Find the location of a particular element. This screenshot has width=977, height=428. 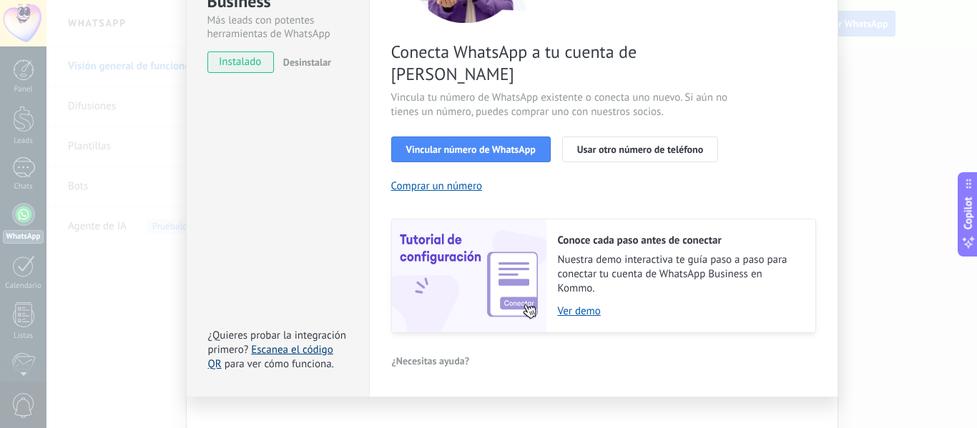

span: Vincular número de WhatsApp is located at coordinates (471, 149).